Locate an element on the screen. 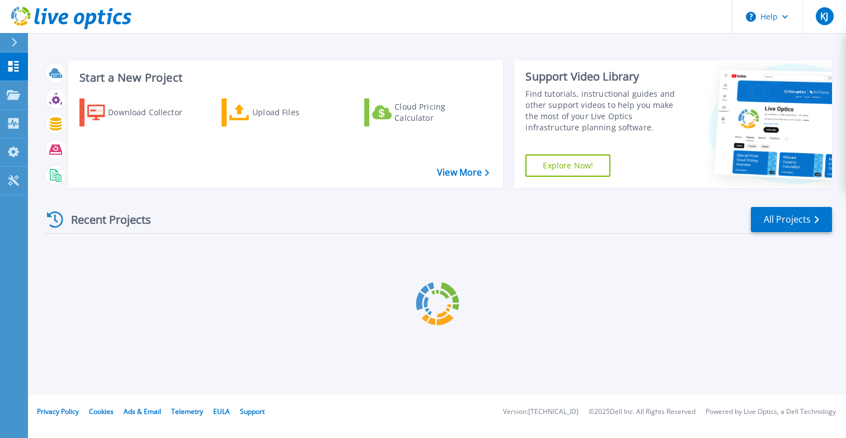 Image resolution: width=846 pixels, height=438 pixels. span: KJ is located at coordinates (824, 16).